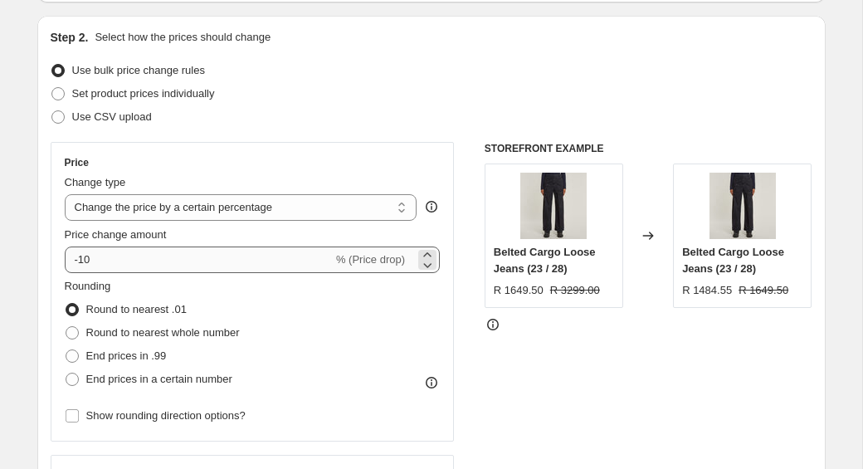 This screenshot has width=863, height=469. Describe the element at coordinates (370, 259) in the screenshot. I see `span: % (Price drop)` at that location.